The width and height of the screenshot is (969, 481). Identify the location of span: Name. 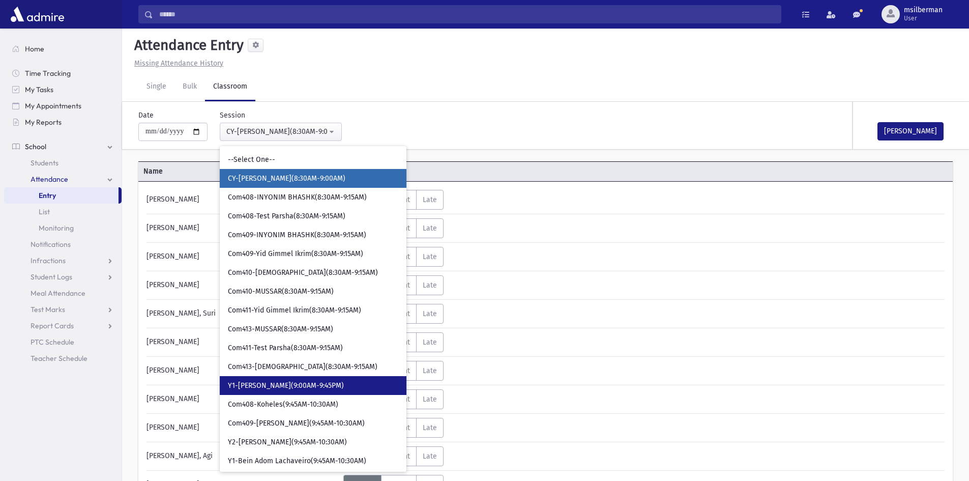
(240, 171).